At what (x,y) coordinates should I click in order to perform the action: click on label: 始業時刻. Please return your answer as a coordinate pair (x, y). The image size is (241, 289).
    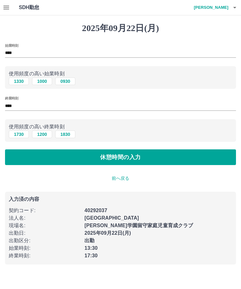
    Looking at the image, I should click on (12, 45).